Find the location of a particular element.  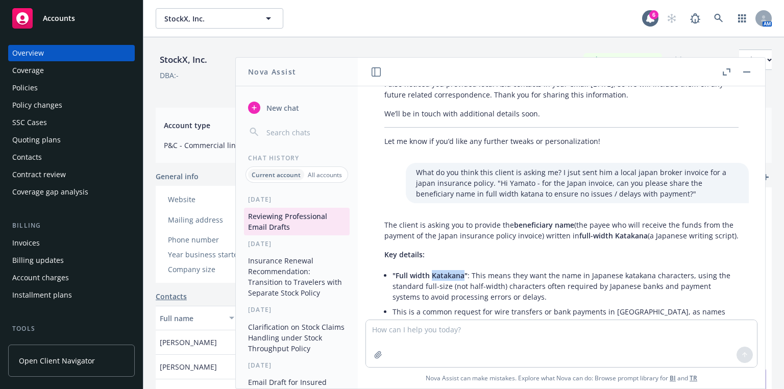

a: Accounts is located at coordinates (71, 18).